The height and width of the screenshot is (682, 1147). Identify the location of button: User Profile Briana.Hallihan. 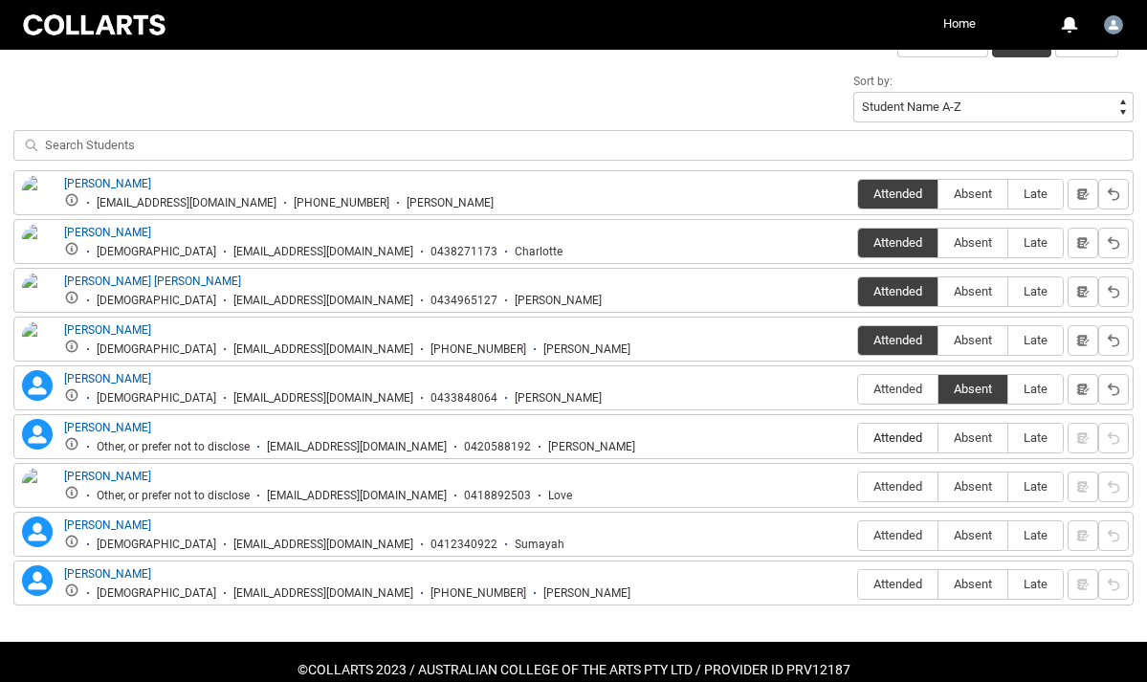
(1114, 23).